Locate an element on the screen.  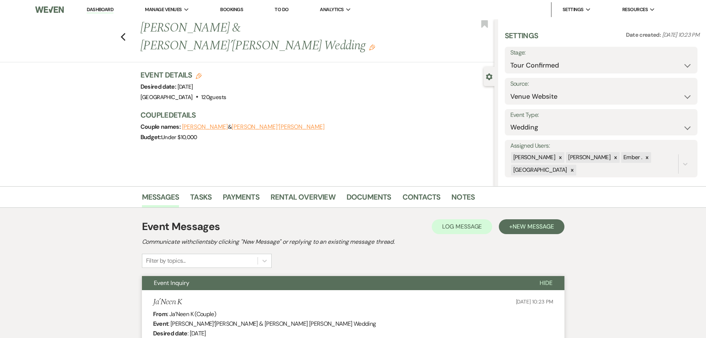
label: Event Type: is located at coordinates (601, 115).